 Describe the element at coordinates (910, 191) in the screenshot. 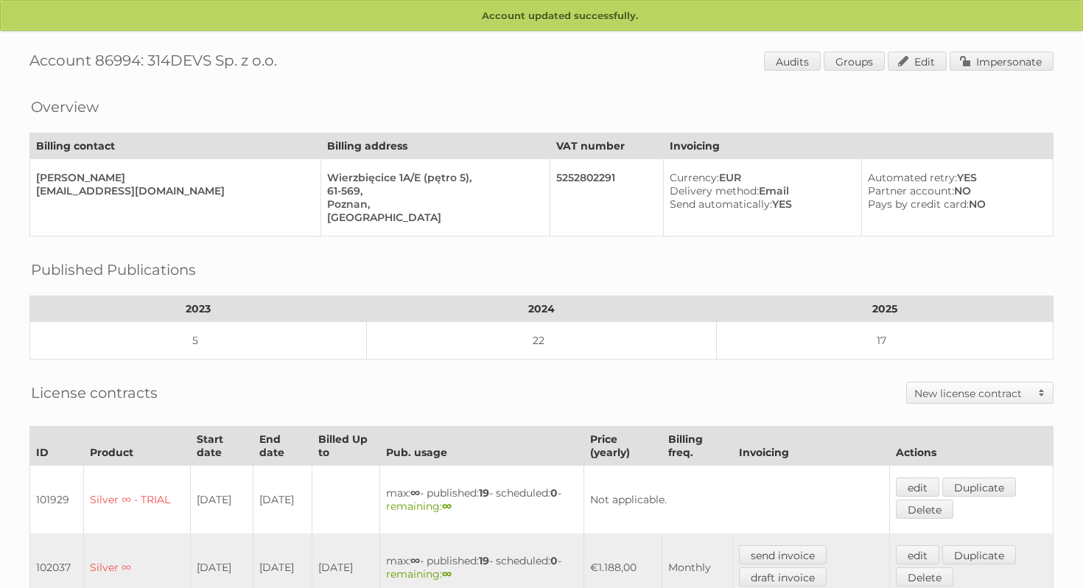

I see `span: Partner account:` at that location.